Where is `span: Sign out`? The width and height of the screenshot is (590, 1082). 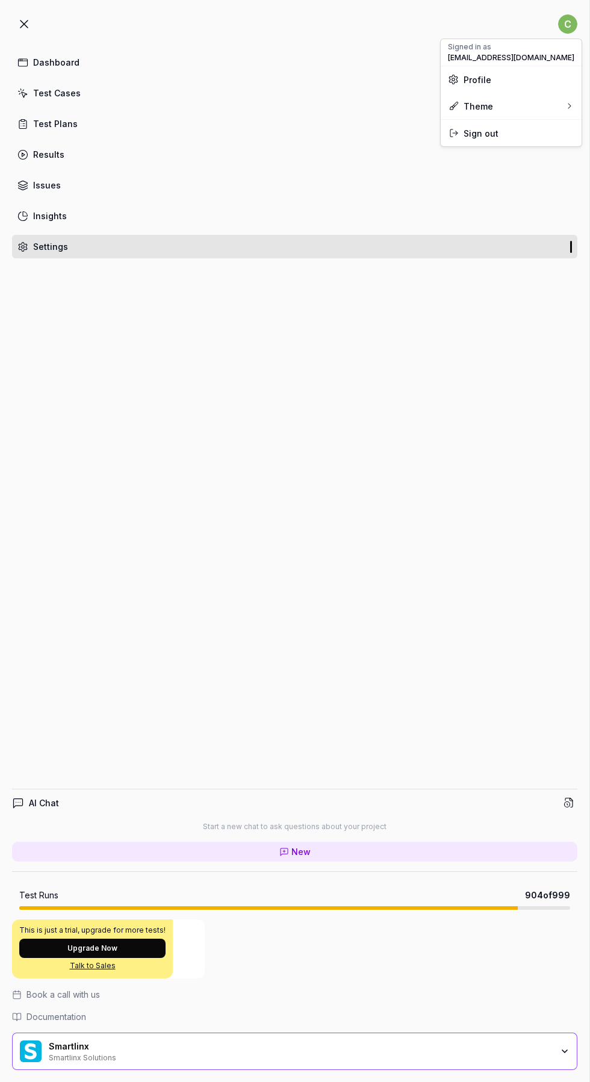
span: Sign out is located at coordinates (481, 133).